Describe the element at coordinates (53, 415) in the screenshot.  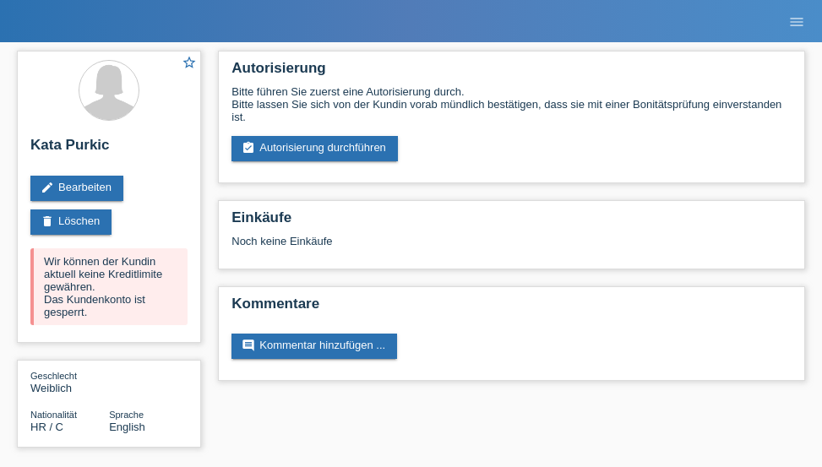
I see `span: Nationalität` at that location.